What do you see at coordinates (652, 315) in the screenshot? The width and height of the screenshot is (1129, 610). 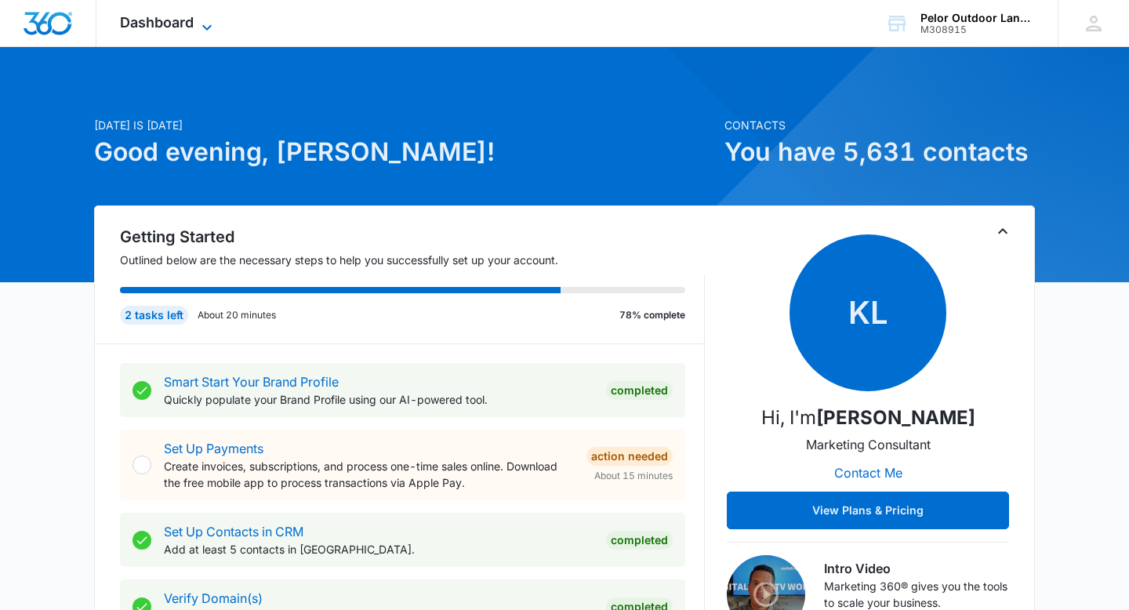 I see `p: 78% complete` at bounding box center [652, 315].